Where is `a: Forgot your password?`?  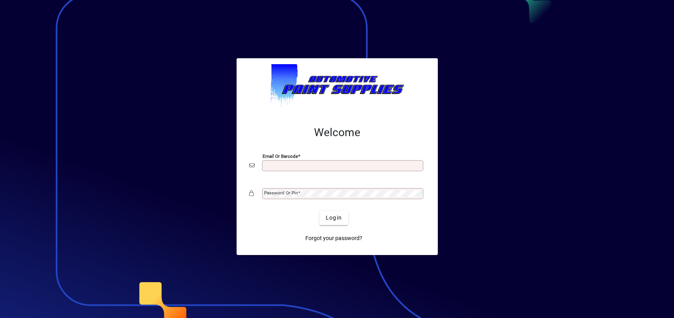 a: Forgot your password? is located at coordinates (334, 238).